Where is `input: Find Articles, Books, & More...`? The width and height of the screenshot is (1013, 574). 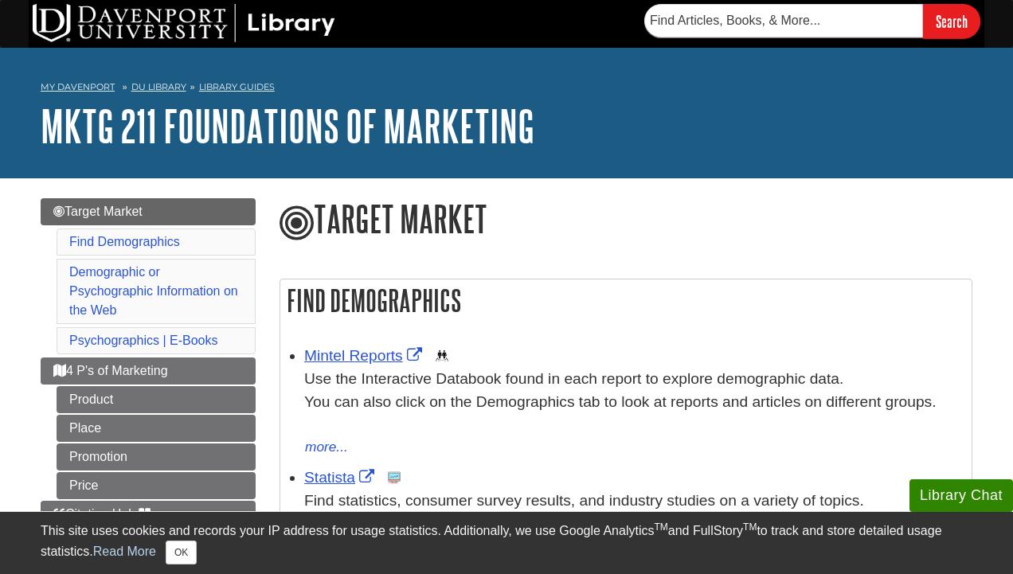 input: Find Articles, Books, & More... is located at coordinates (784, 21).